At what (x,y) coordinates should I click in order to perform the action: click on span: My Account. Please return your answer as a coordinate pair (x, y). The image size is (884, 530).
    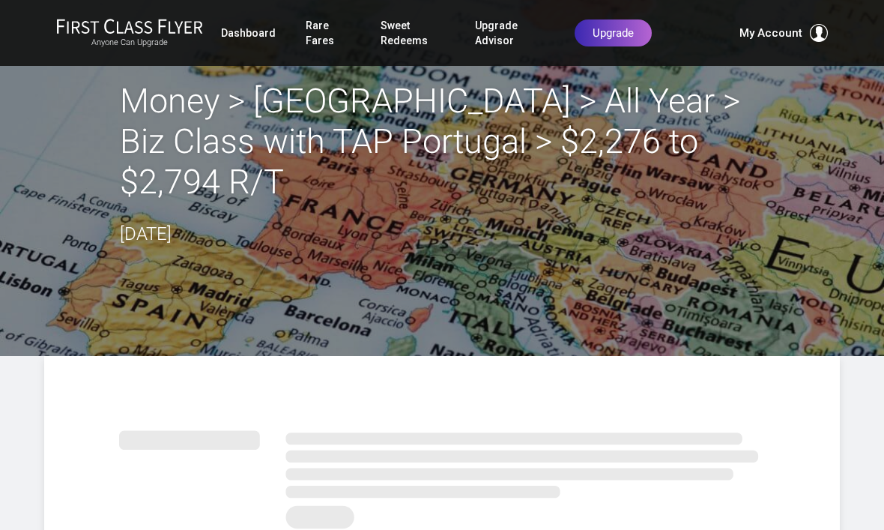
    Looking at the image, I should click on (771, 33).